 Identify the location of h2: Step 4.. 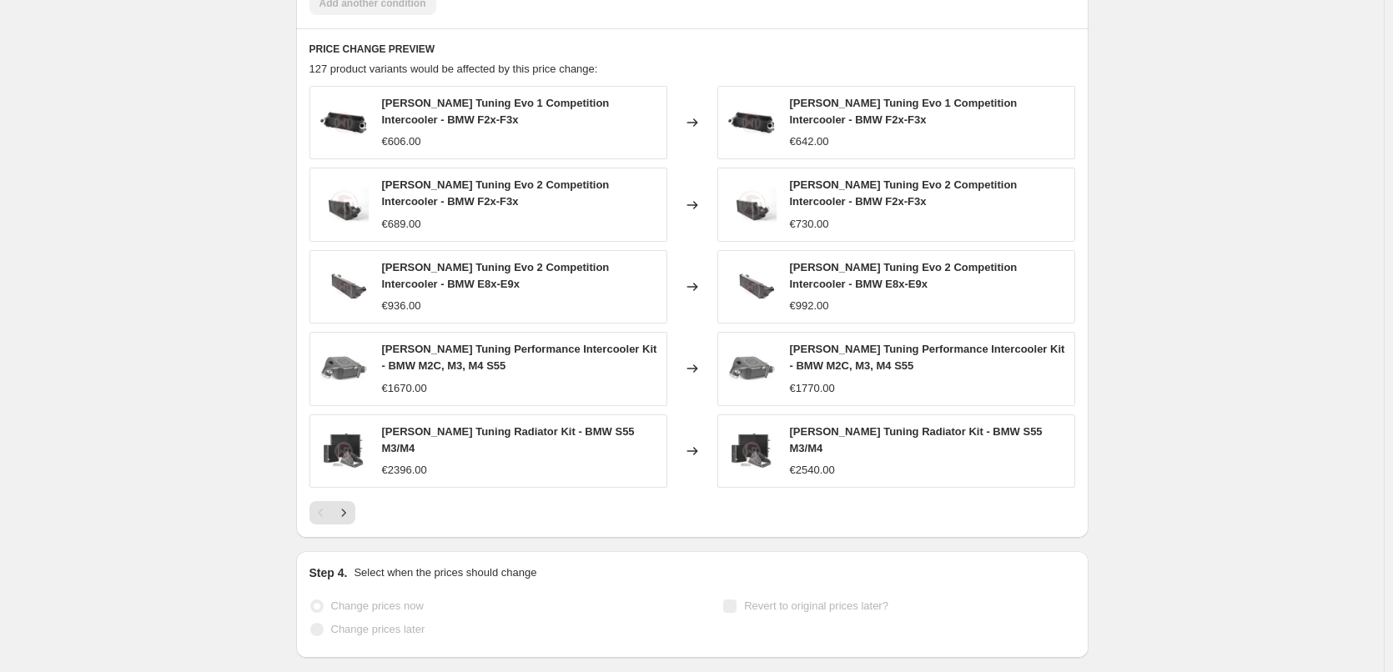
(329, 573).